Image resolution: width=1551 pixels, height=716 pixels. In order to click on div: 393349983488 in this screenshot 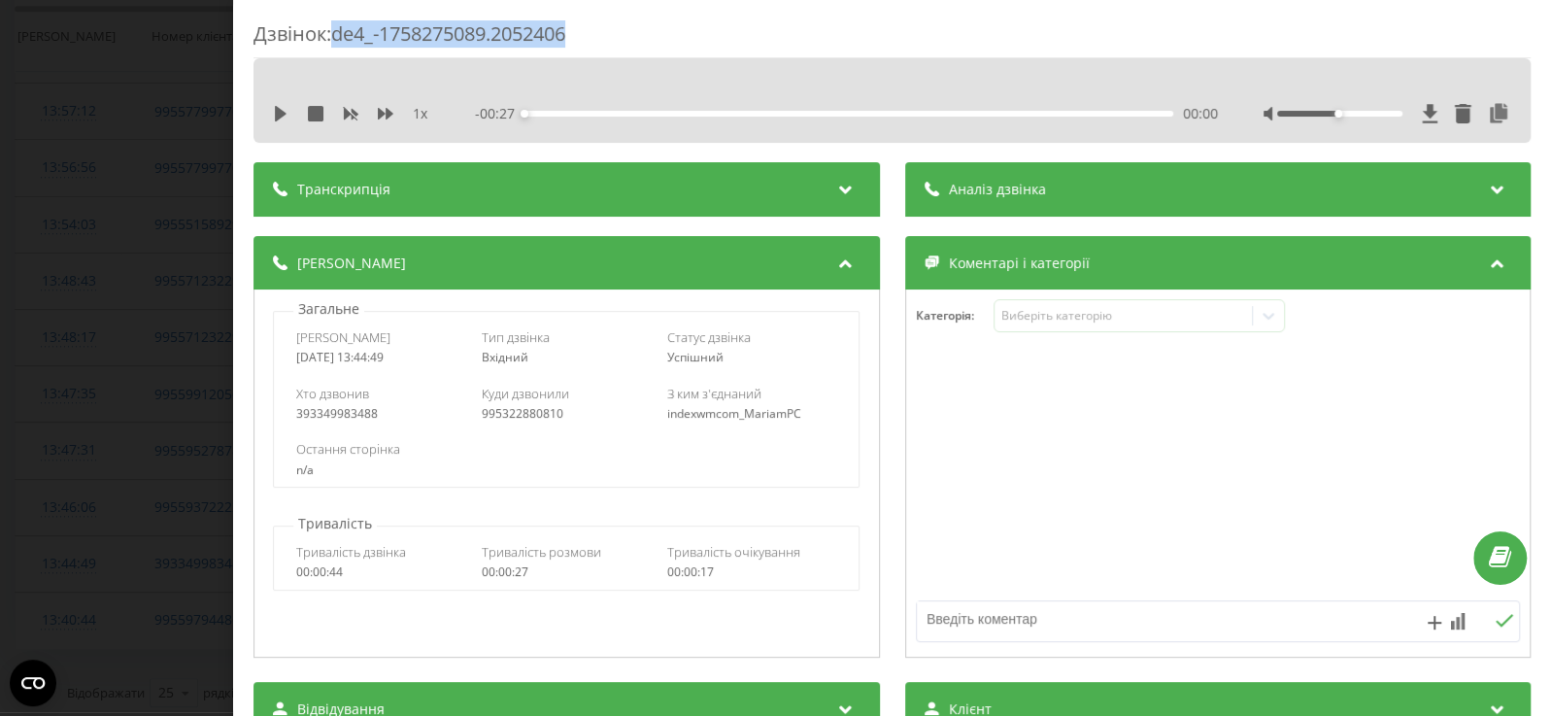, I will do `click(381, 414)`.